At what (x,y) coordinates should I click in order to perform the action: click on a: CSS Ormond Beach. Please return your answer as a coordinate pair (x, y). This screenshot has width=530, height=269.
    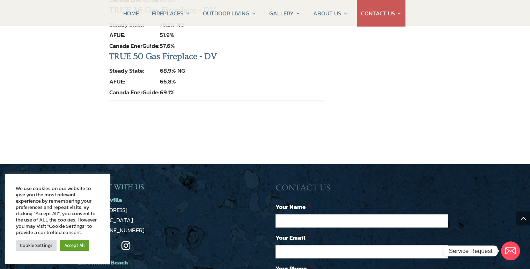
    Looking at the image, I should click on (102, 262).